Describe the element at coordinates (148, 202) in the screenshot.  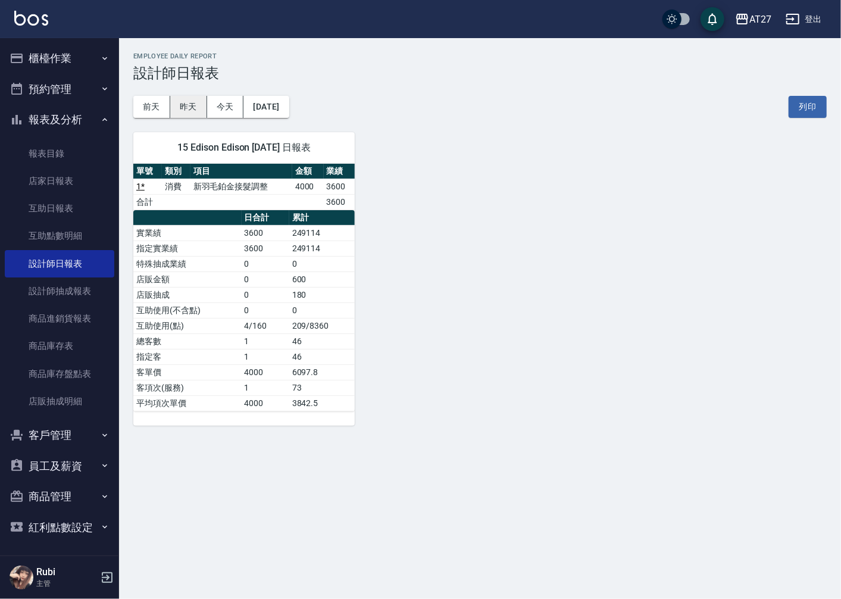
I see `td: 合計` at that location.